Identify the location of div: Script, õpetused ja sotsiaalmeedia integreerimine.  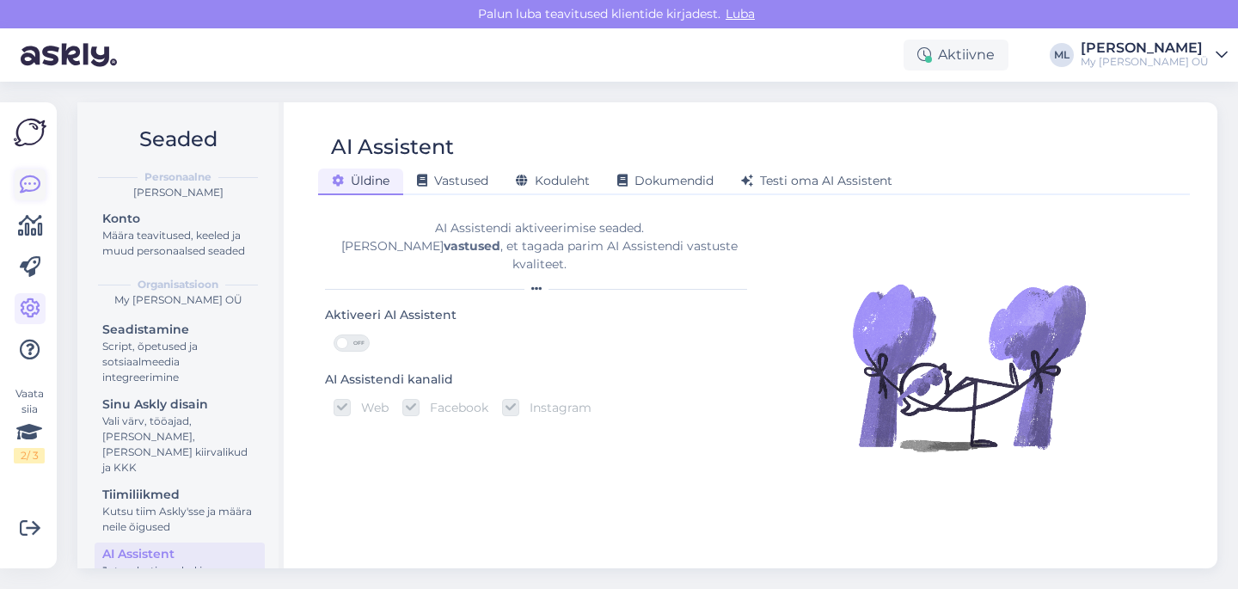
(180, 362).